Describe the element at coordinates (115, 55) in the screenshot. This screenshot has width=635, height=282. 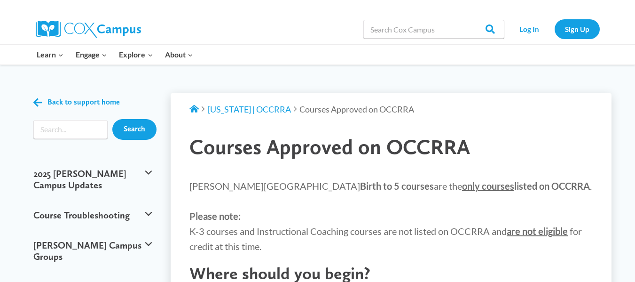
I see `nav: Primary Navigation` at that location.